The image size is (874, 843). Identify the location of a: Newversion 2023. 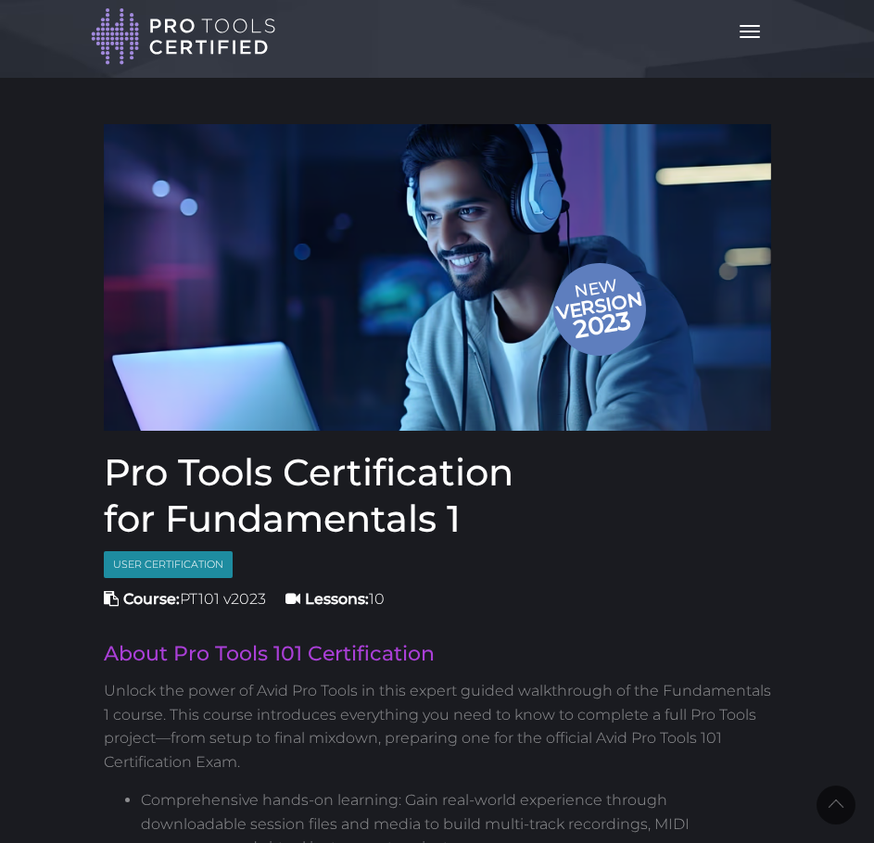
(437, 277).